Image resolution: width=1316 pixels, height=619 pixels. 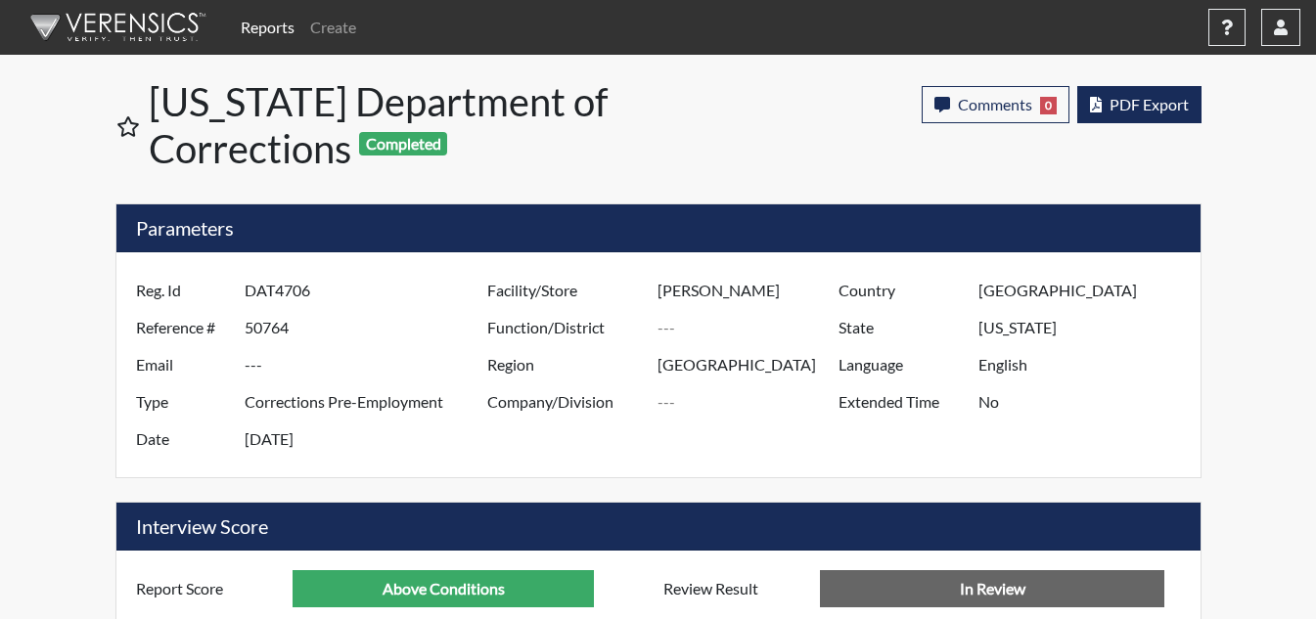 I want to click on h5: Interview Score, so click(x=658, y=526).